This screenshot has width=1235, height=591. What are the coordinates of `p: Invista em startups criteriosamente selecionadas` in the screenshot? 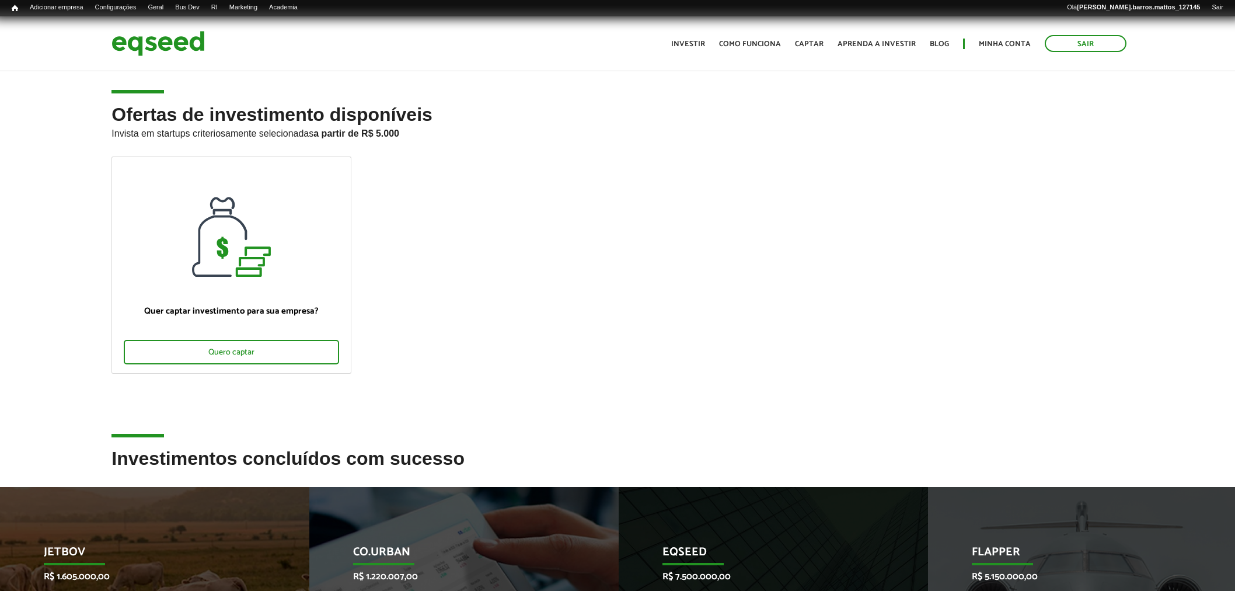 It's located at (617, 132).